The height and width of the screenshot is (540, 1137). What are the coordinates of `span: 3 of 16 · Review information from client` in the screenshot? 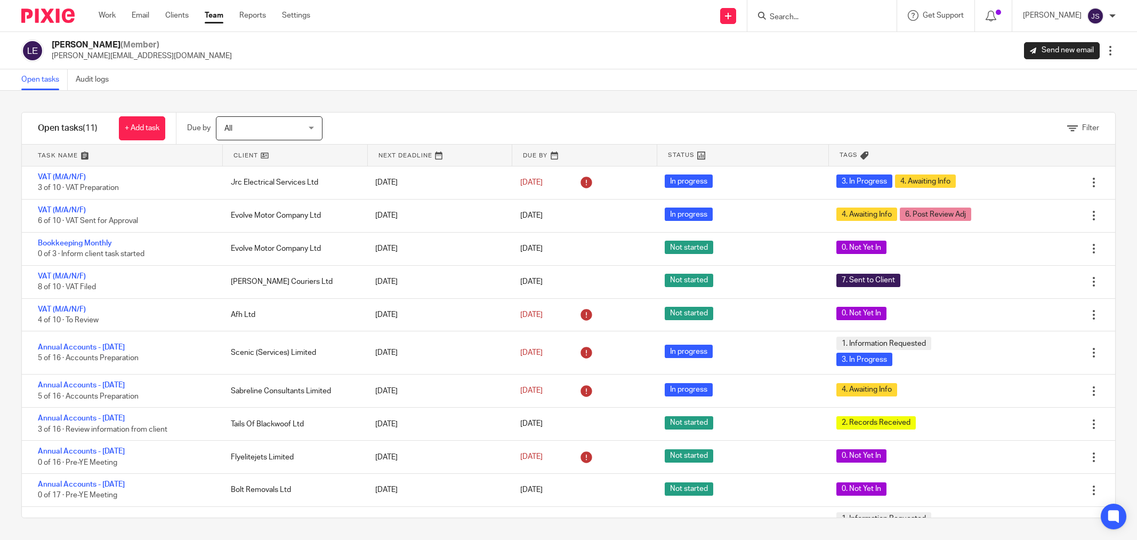 It's located at (102, 429).